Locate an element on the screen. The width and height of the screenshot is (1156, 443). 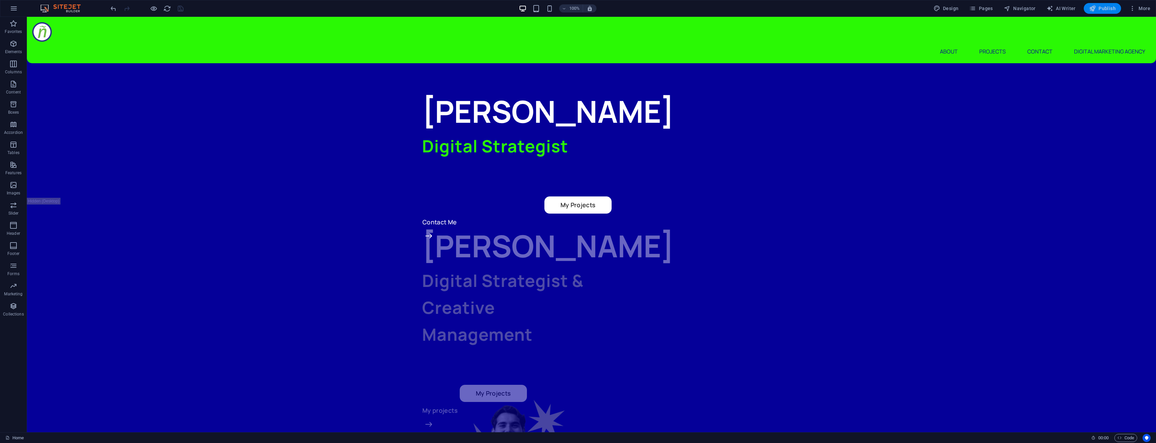
p: Boxes is located at coordinates (13, 112).